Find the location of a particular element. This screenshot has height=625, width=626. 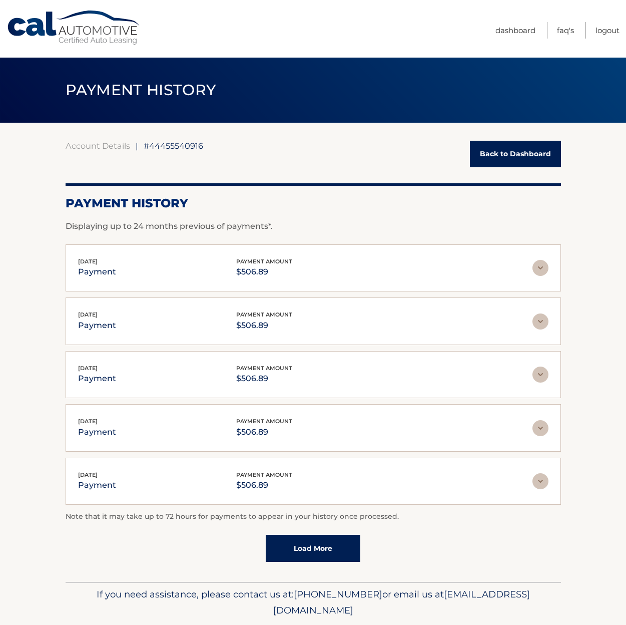

h2: Payment History is located at coordinates (313, 203).